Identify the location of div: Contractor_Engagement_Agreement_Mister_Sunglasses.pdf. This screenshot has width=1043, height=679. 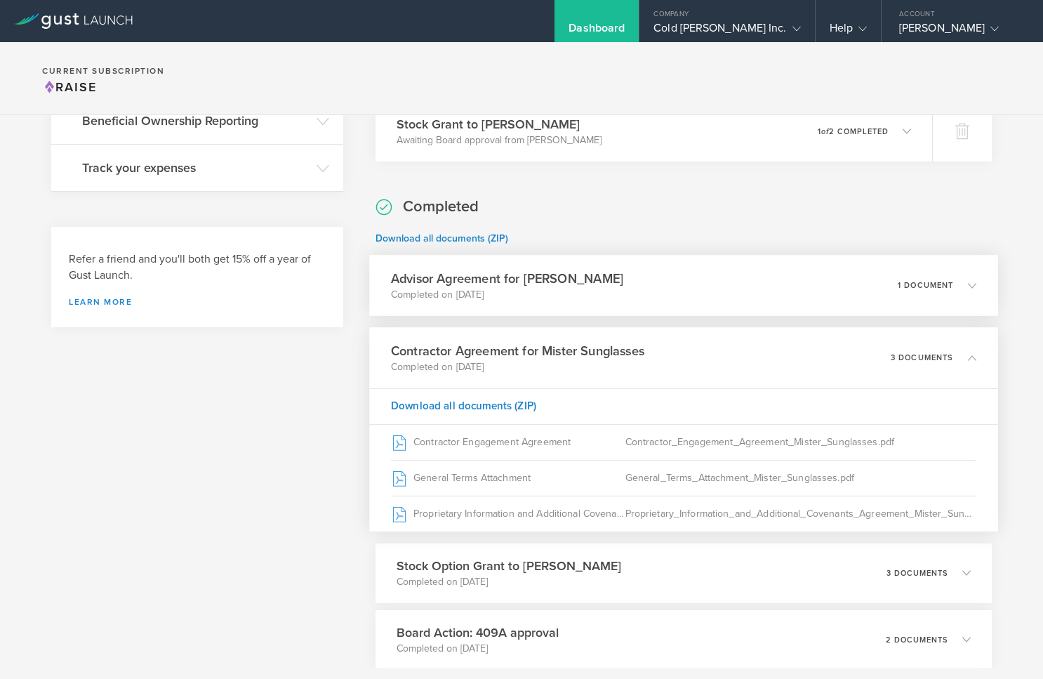
(801, 442).